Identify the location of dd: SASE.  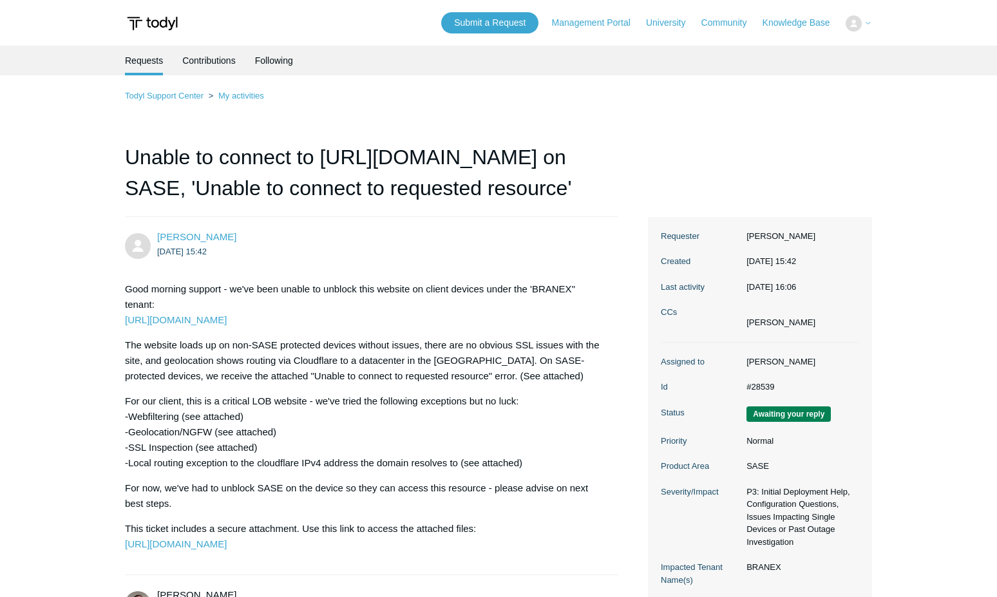
(799, 466).